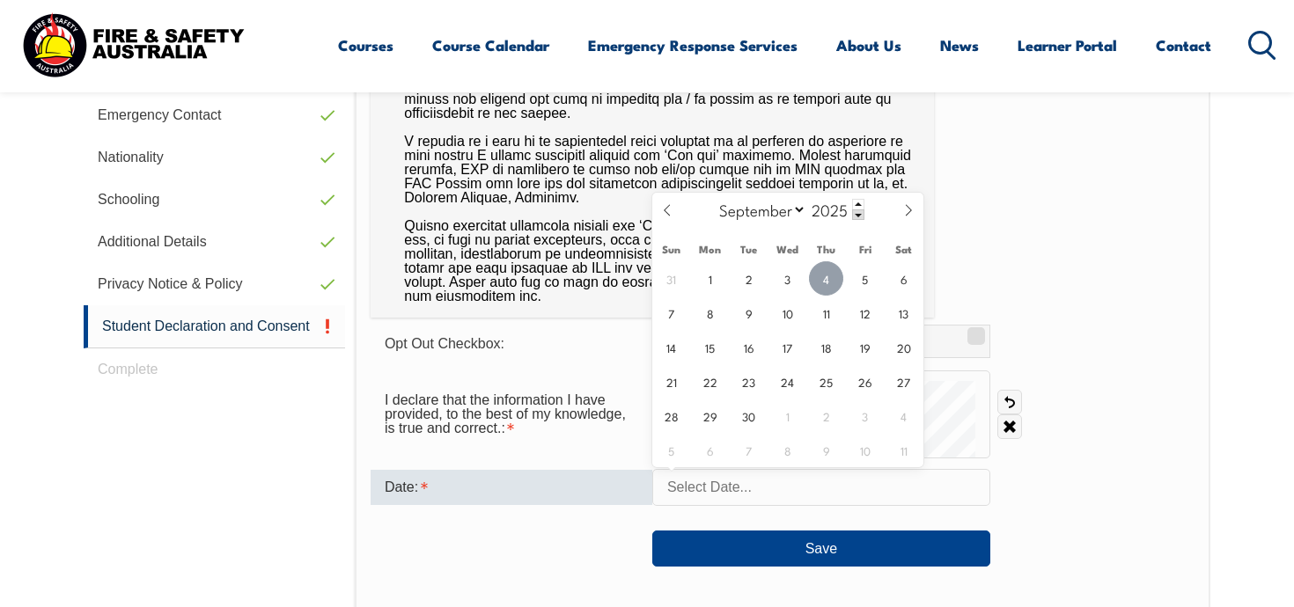 This screenshot has height=607, width=1294. What do you see at coordinates (214, 200) in the screenshot?
I see `a: Schooling` at bounding box center [214, 200].